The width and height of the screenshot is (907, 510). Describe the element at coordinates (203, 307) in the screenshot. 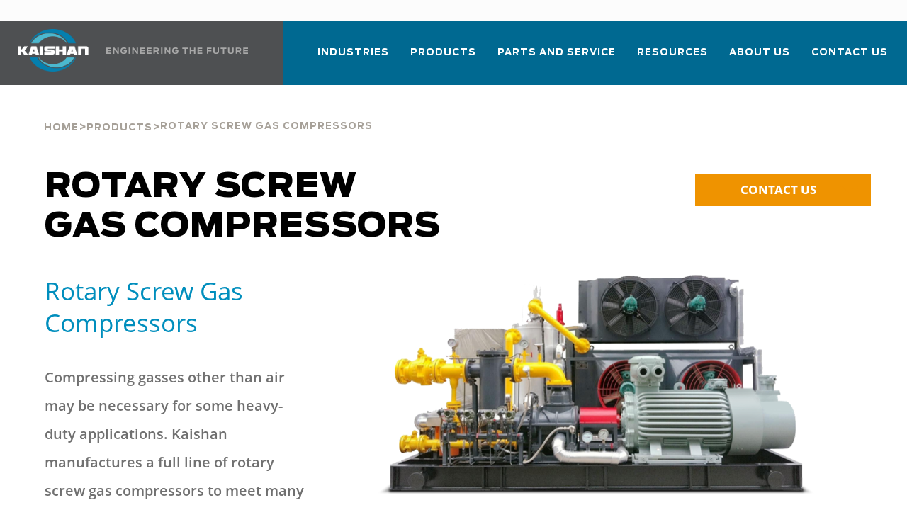

I see `h5: Rotary Screw Gas Compressors` at that location.